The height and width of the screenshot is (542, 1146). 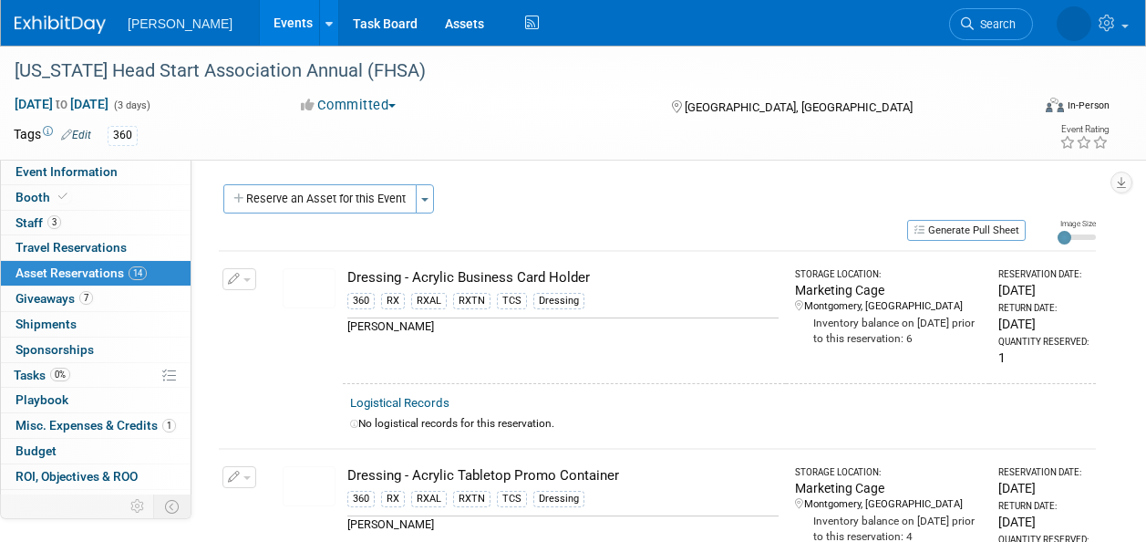 What do you see at coordinates (563, 475) in the screenshot?
I see `div: Dressing - Acrylic Tabletop Promo Container` at bounding box center [563, 475].